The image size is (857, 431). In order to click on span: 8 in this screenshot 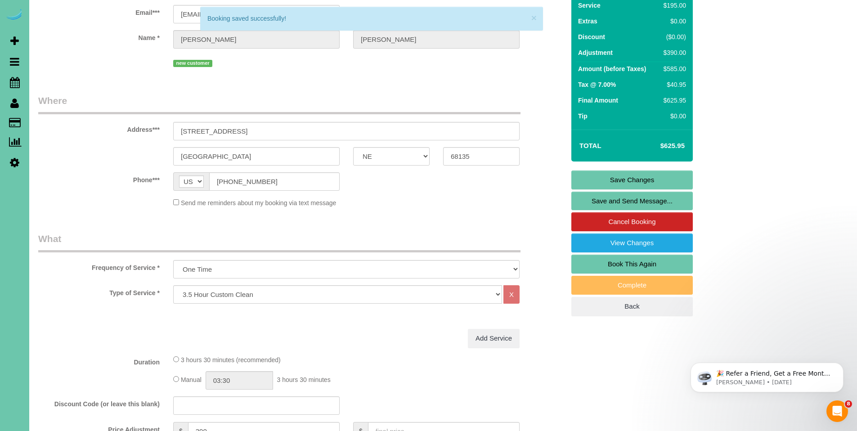, I will do `click(849, 404)`.